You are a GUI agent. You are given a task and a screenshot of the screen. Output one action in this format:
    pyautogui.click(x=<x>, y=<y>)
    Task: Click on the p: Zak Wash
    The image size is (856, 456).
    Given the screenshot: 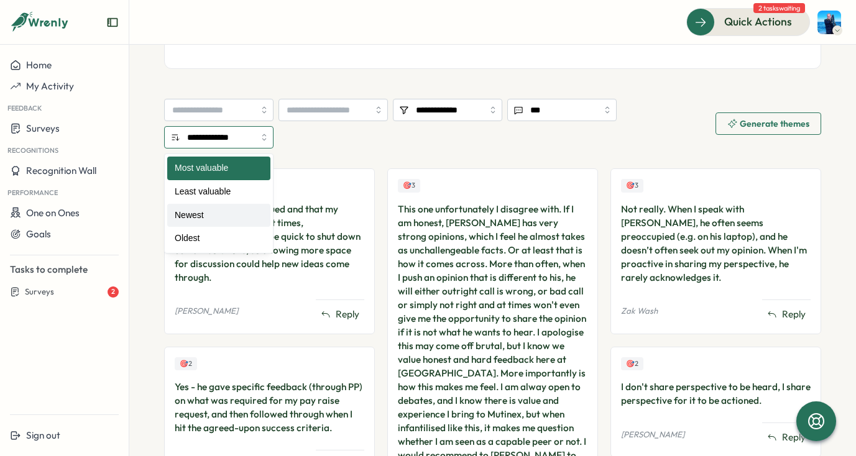 What is the action you would take?
    pyautogui.click(x=639, y=311)
    